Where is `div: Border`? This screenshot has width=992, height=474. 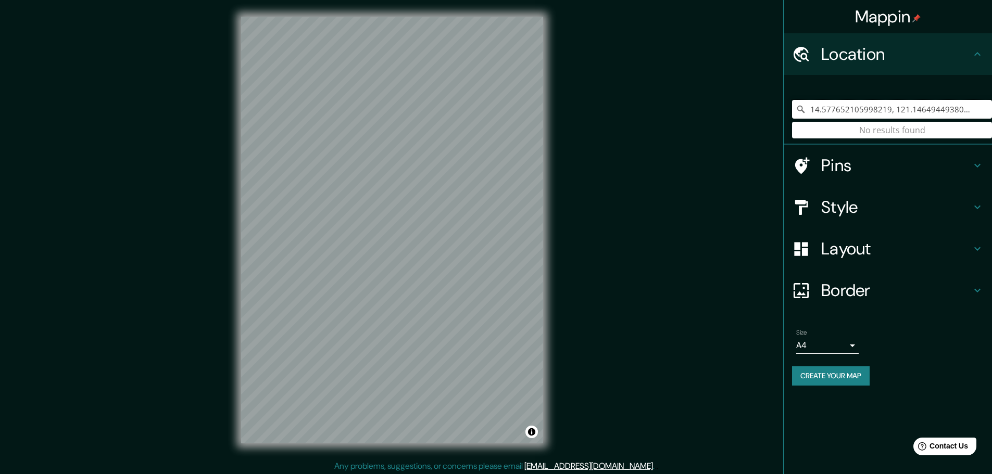 div: Border is located at coordinates (888, 291).